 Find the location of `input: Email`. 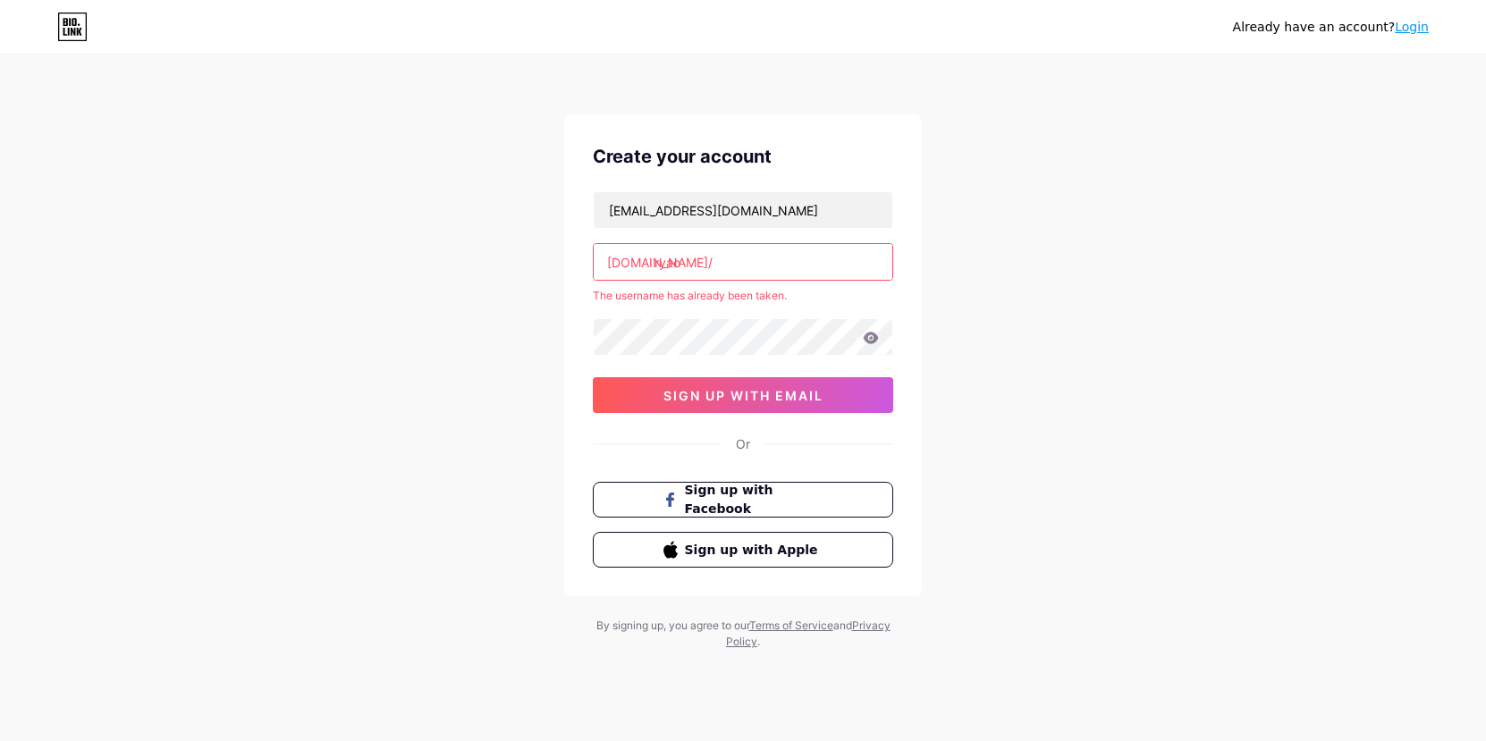

input: Email is located at coordinates (743, 210).